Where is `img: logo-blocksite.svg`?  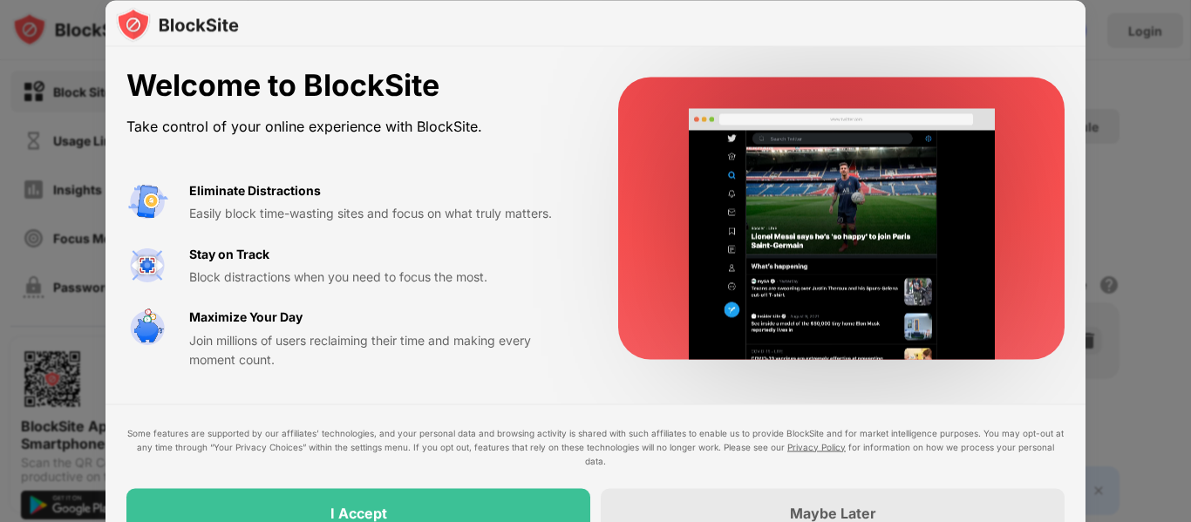 img: logo-blocksite.svg is located at coordinates (177, 24).